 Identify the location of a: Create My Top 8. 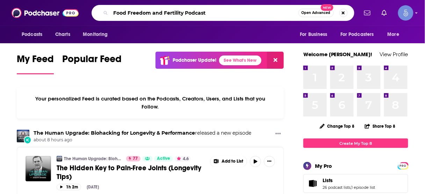
(356, 143).